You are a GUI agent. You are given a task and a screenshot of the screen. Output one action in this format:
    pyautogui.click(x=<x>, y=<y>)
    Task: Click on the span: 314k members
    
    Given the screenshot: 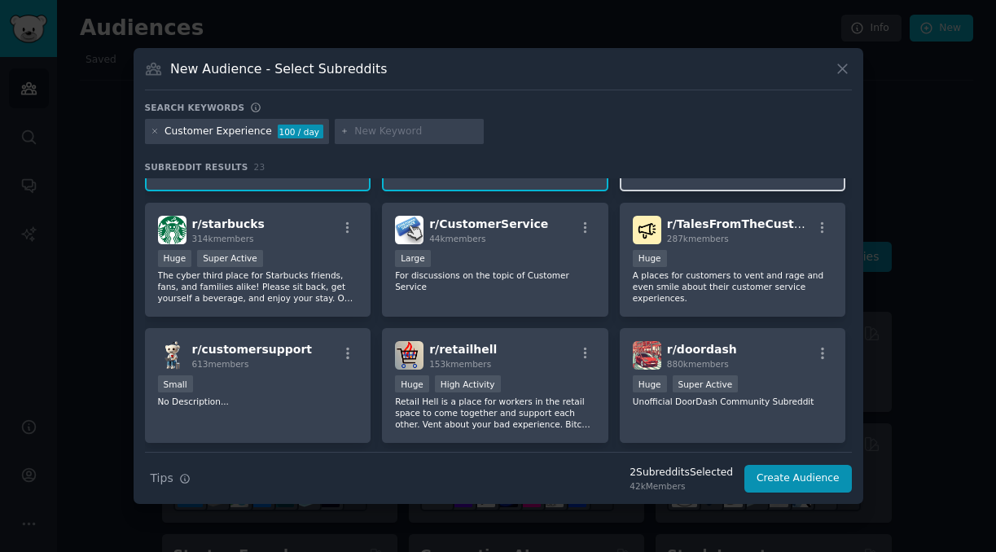 What is the action you would take?
    pyautogui.click(x=223, y=239)
    